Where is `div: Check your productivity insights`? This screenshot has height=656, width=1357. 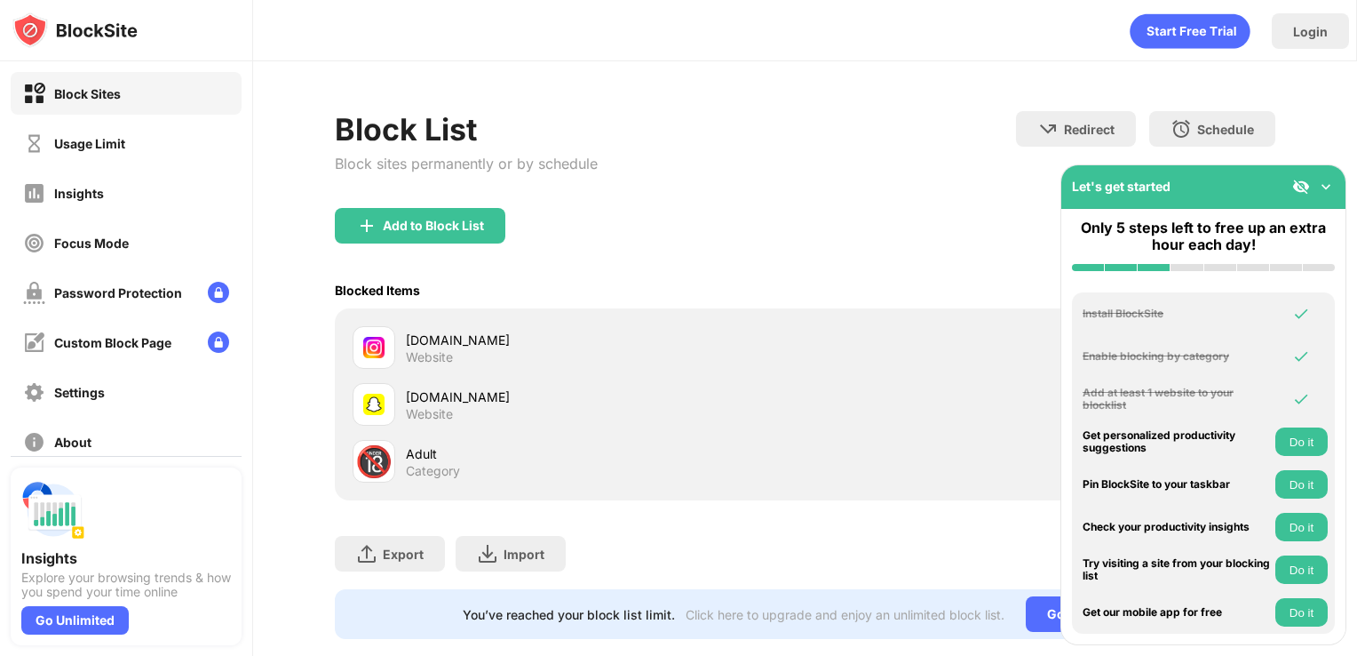
div: Check your productivity insights is located at coordinates (1177, 527).